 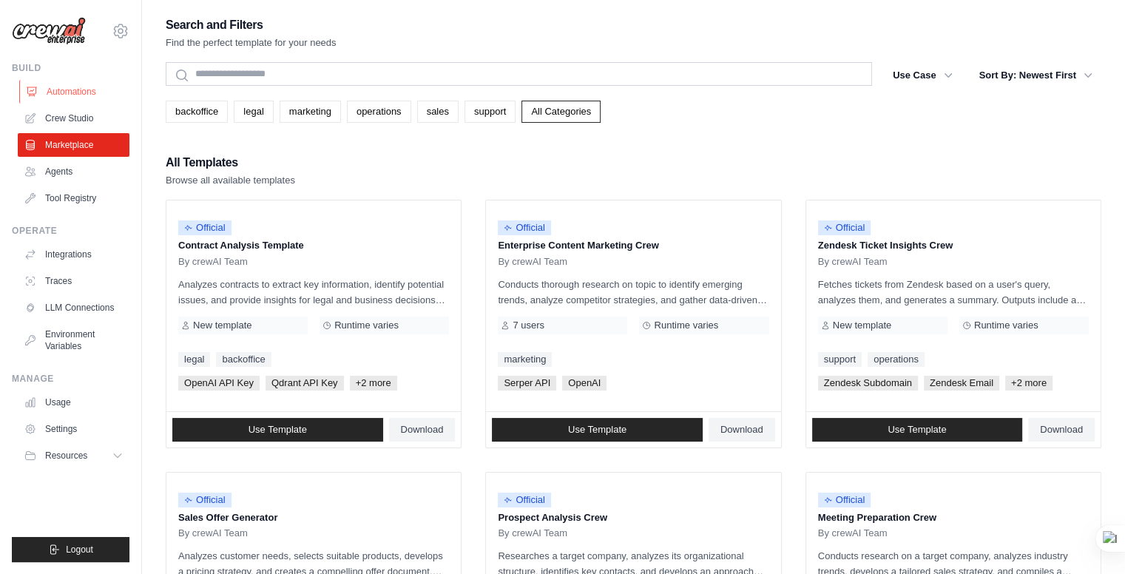 I want to click on p: Enterprise Content Marketing Crew, so click(x=633, y=245).